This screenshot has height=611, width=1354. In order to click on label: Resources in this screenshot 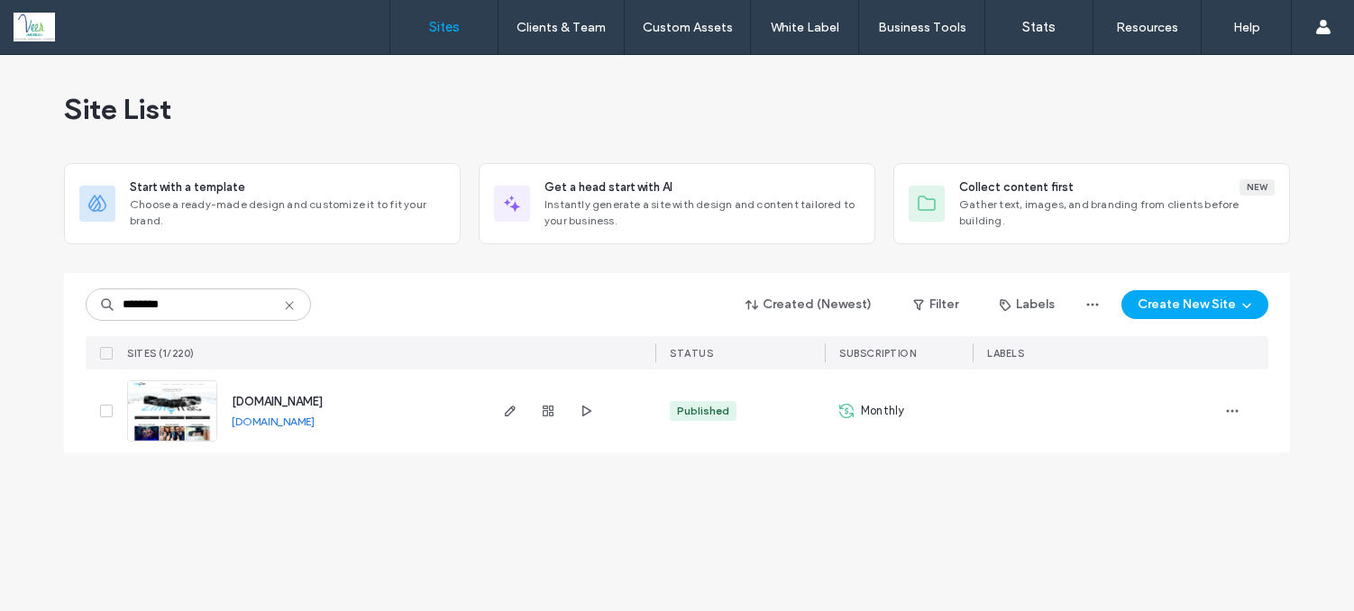, I will do `click(1147, 27)`.